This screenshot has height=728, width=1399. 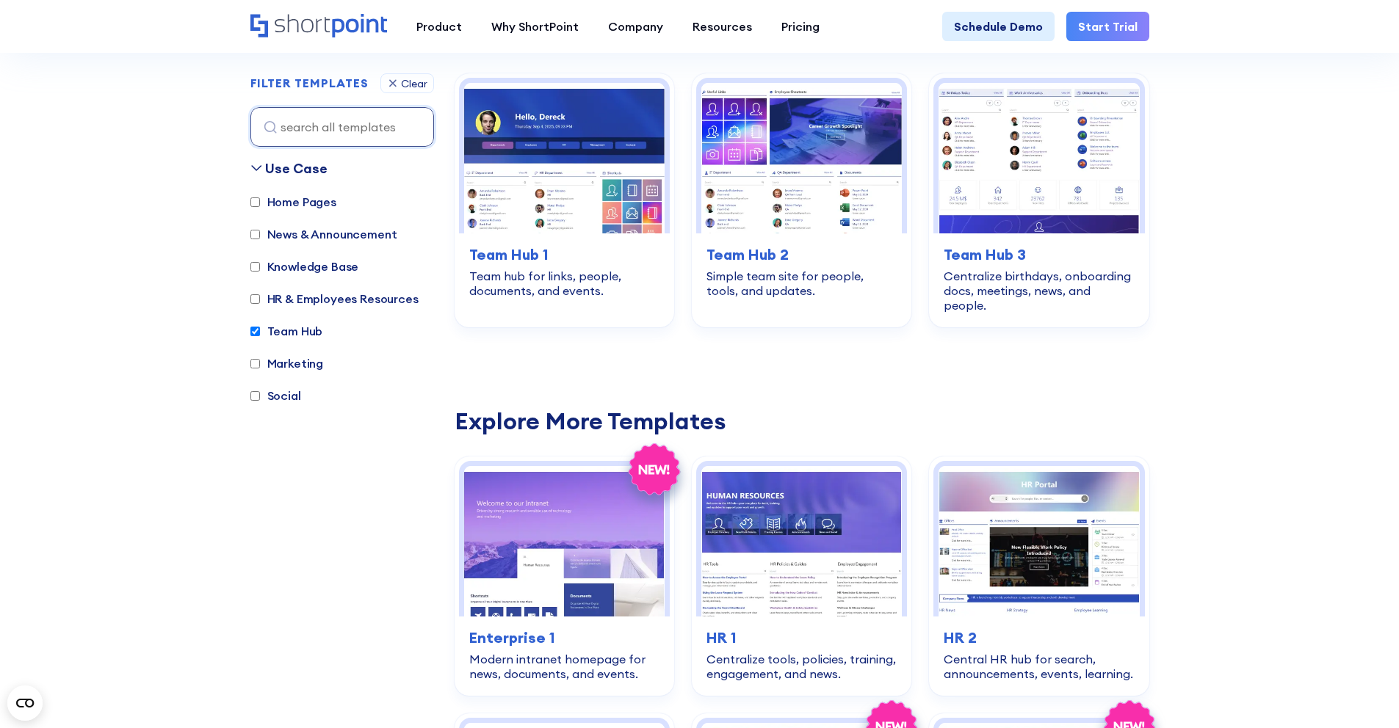 I want to click on img: HR 2 - HR Intranet Portal: Central HR hub for search, announcements, events, learning., so click(x=1038, y=541).